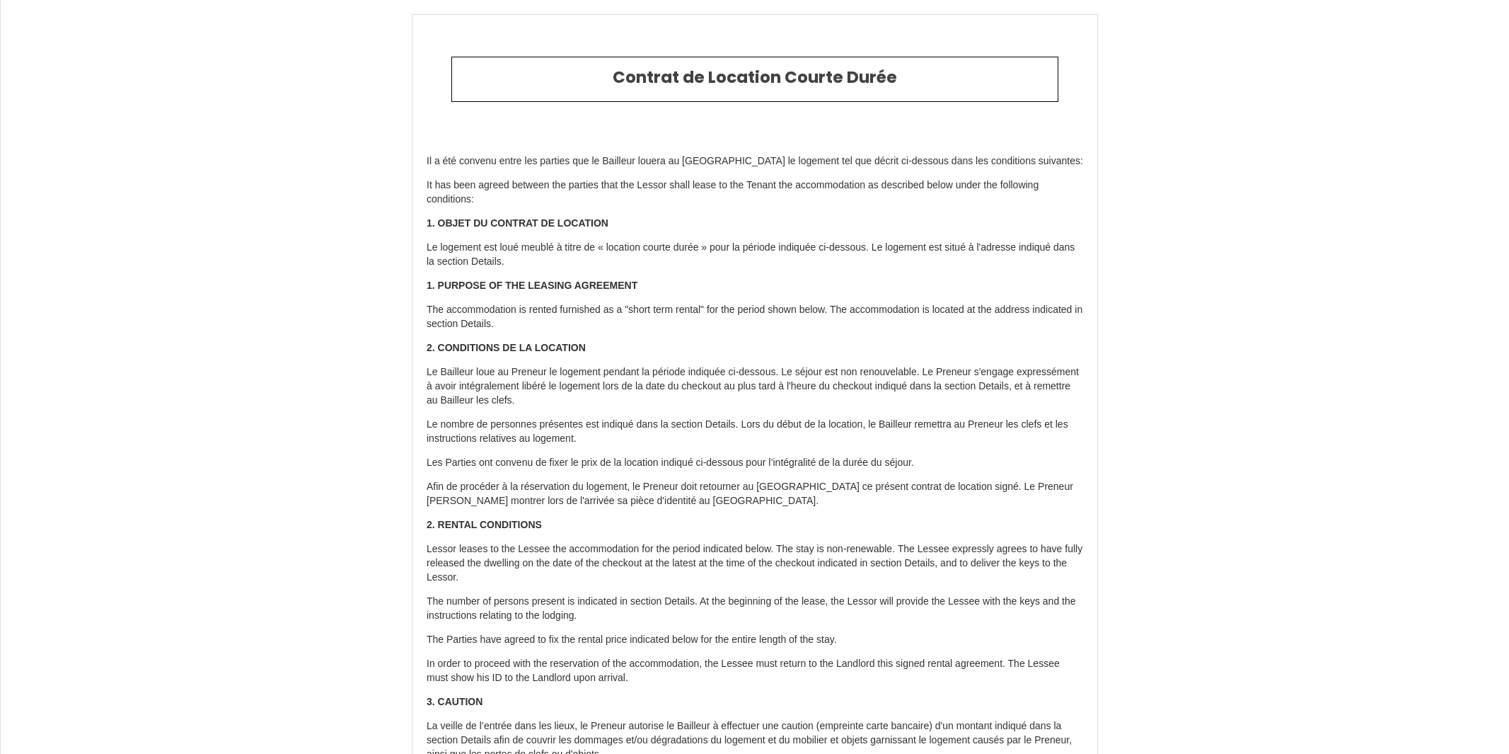 This screenshot has height=754, width=1509. Describe the element at coordinates (755, 463) in the screenshot. I see `p: Les Parties ont convenu de fixer le prix de la location indiqué ci-dessous pour l’intégralité de ...` at that location.